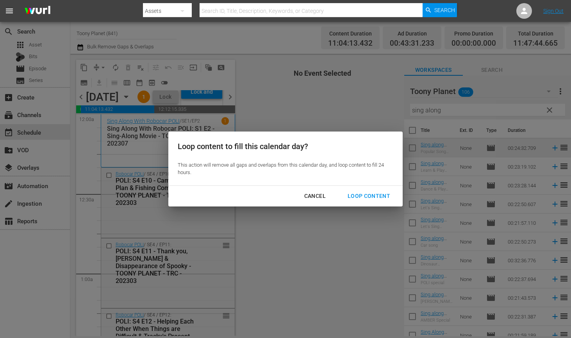 Image resolution: width=571 pixels, height=338 pixels. Describe the element at coordinates (9, 11) in the screenshot. I see `span: menu` at that location.